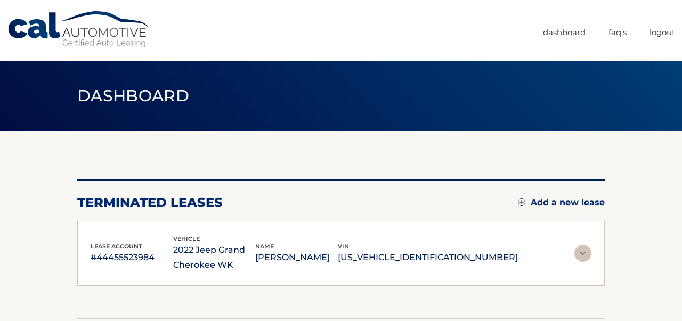 The width and height of the screenshot is (682, 321). I want to click on a: FAQ's, so click(618, 32).